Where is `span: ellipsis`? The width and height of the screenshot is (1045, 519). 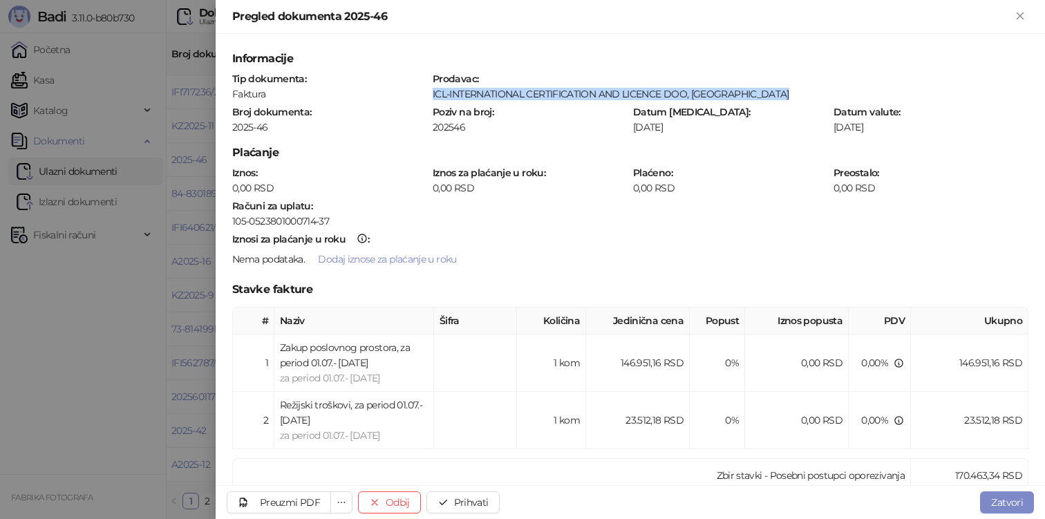
span: ellipsis is located at coordinates (341, 502).